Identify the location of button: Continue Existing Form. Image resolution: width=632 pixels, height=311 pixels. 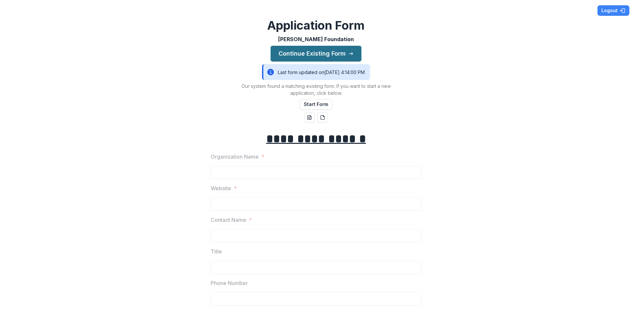
(316, 54).